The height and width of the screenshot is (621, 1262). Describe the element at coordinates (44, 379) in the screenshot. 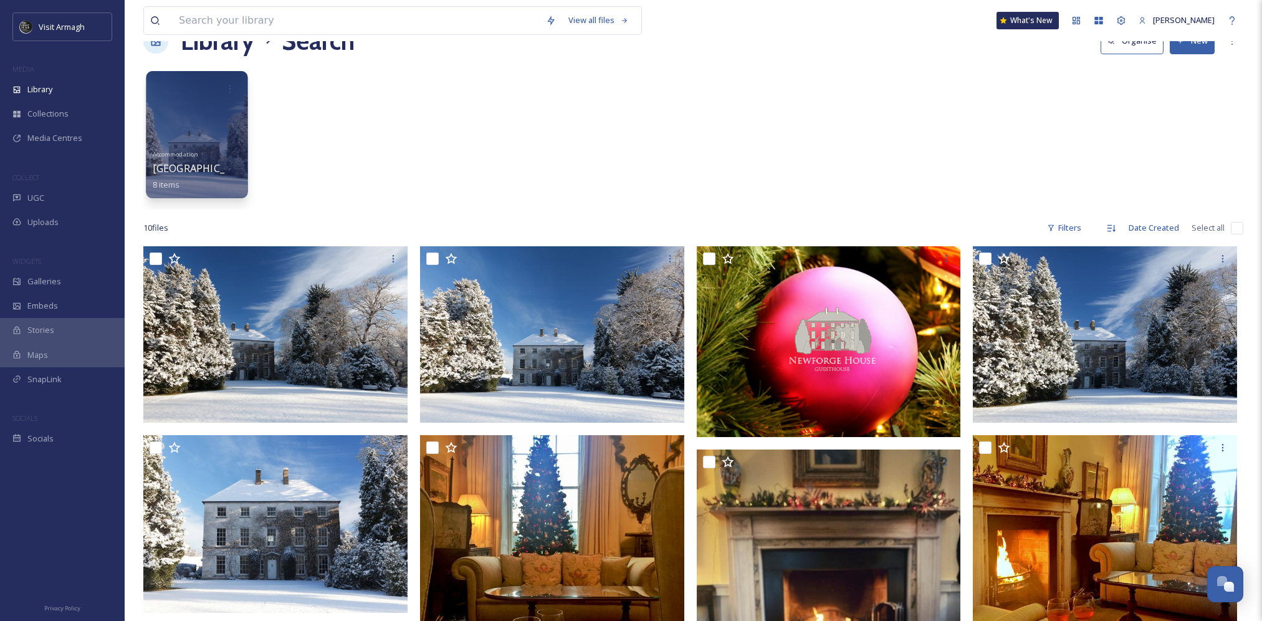

I see `span: SnapLink` at that location.